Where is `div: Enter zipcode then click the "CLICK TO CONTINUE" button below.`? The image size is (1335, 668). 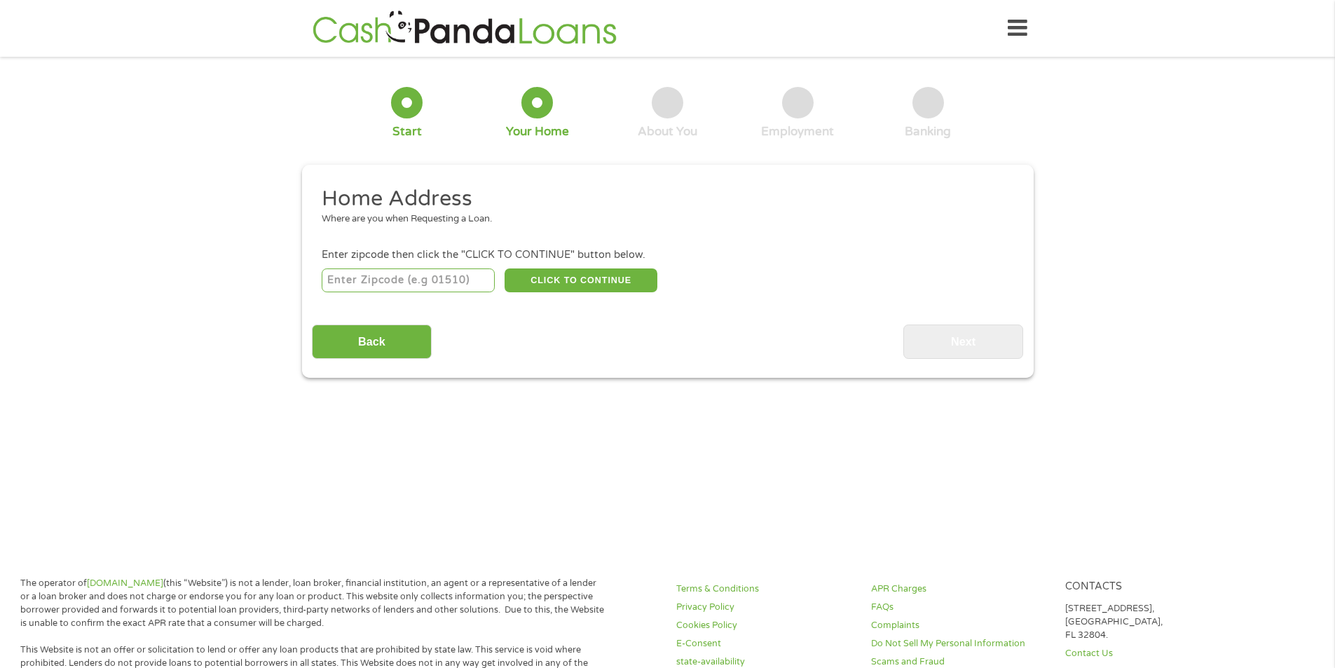 div: Enter zipcode then click the "CLICK TO CONTINUE" button below. is located at coordinates (667, 255).